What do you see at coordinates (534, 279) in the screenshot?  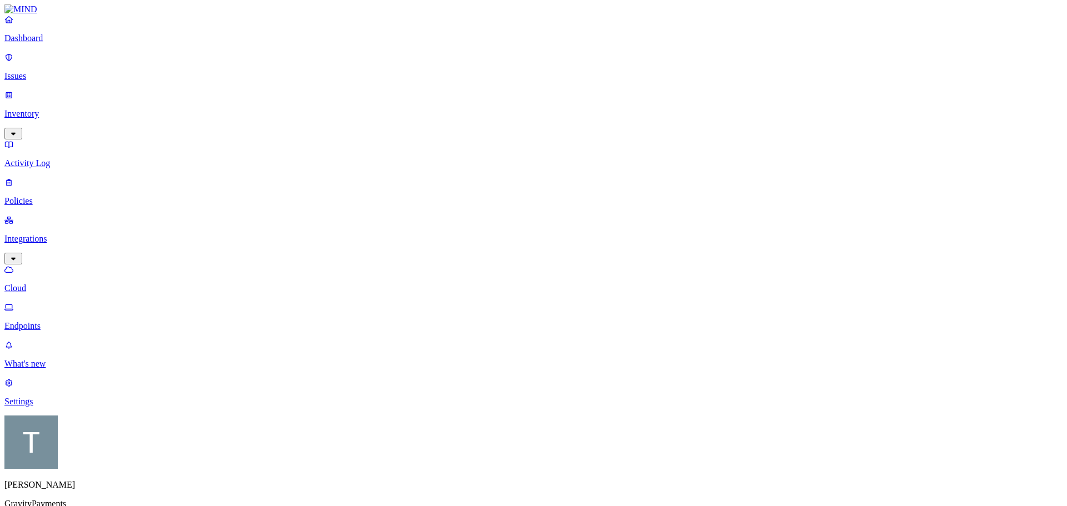 I see `a: Cloud` at bounding box center [534, 279].